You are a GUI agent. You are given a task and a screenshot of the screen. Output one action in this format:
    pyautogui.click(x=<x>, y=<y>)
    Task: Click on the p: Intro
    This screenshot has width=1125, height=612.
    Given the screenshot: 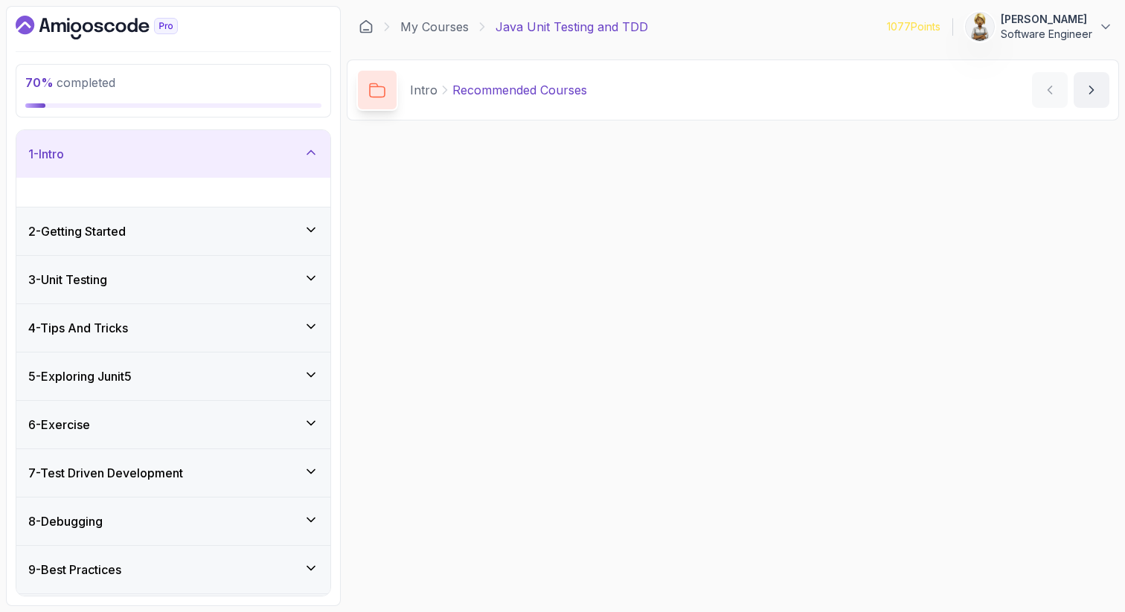 What is the action you would take?
    pyautogui.click(x=423, y=90)
    